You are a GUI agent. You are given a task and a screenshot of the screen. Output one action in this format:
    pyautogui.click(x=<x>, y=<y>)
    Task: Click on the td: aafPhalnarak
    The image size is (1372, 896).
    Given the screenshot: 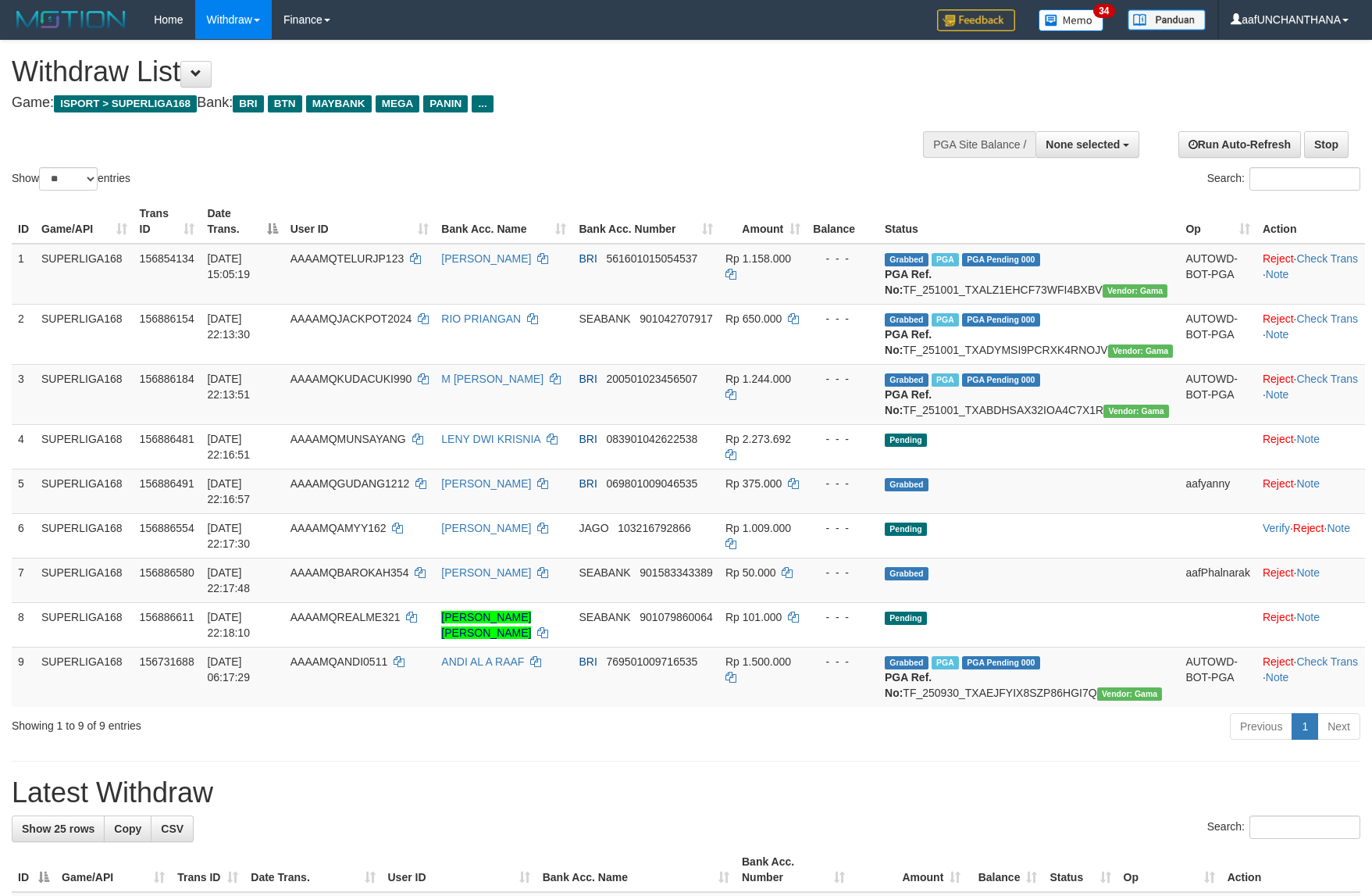 What is the action you would take?
    pyautogui.click(x=1218, y=579)
    